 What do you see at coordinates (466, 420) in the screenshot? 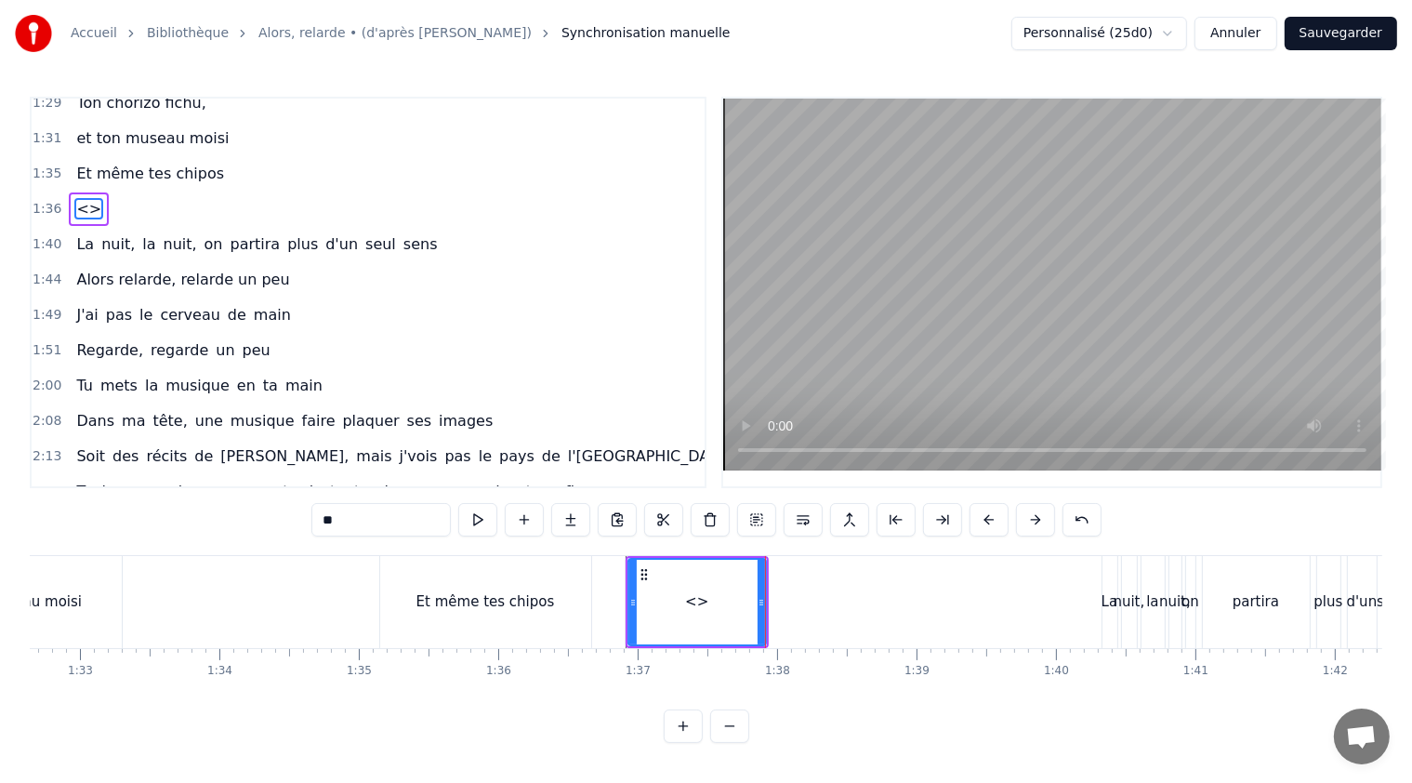
I see `span: images` at bounding box center [466, 420].